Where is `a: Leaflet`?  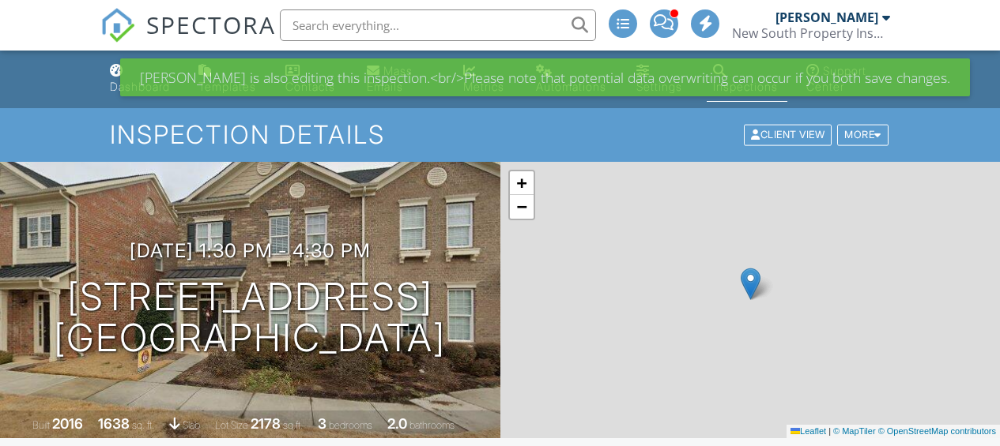
a: Leaflet is located at coordinates (808, 431).